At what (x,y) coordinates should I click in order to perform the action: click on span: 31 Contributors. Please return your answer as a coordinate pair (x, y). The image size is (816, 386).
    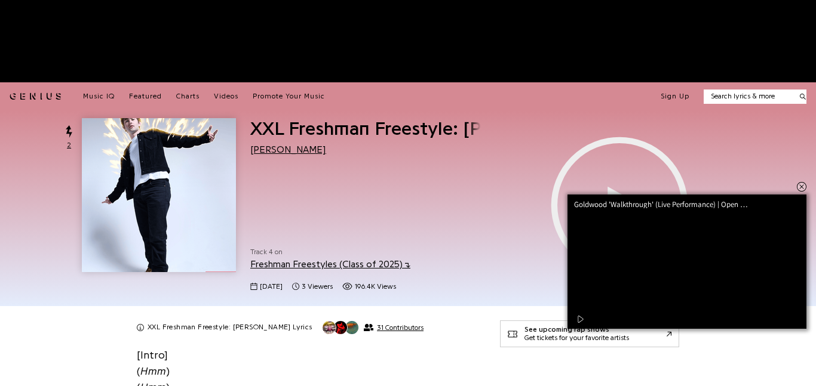
    Looking at the image, I should click on (400, 328).